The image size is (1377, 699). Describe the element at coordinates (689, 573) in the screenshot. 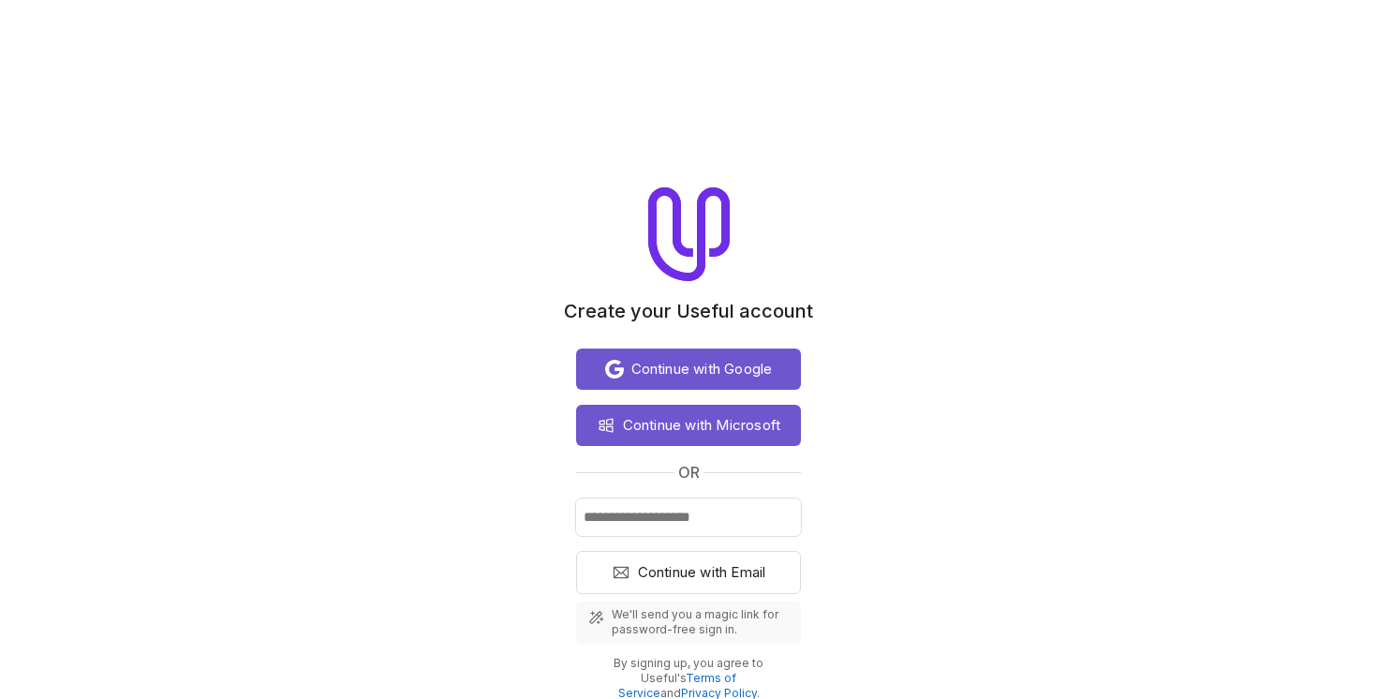

I see `button: Continue with Email` at that location.